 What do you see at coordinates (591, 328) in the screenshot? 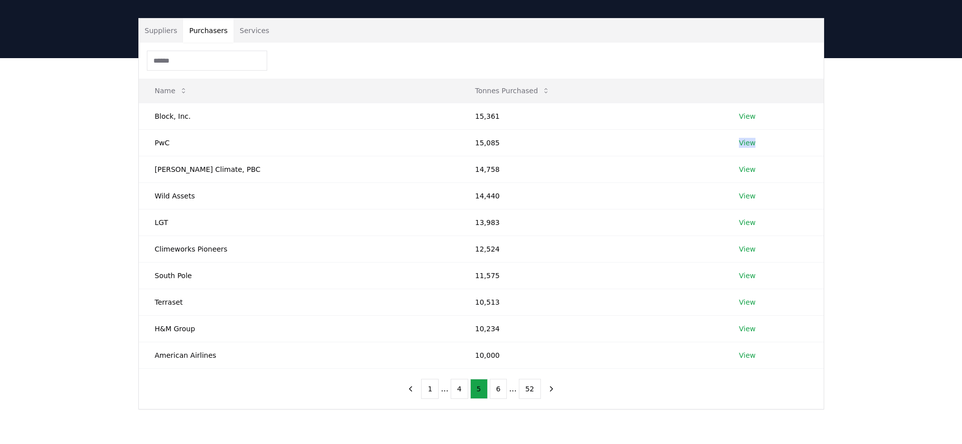
I see `td: 10,234` at bounding box center [591, 328].